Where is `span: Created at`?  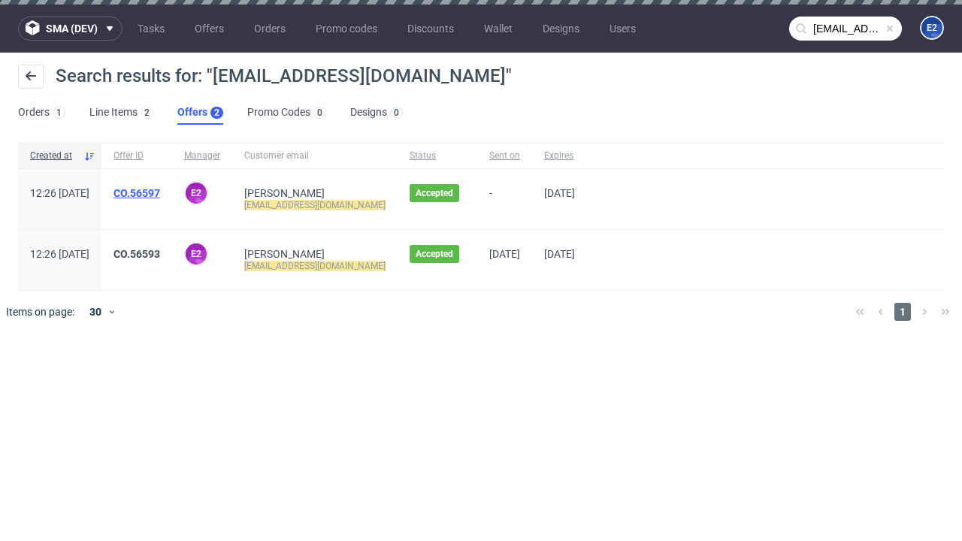 span: Created at is located at coordinates (53, 156).